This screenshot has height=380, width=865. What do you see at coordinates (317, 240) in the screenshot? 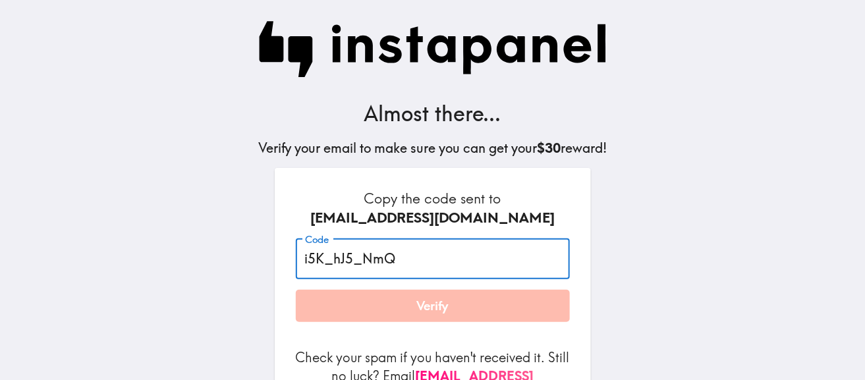
I see `label: Code` at bounding box center [317, 240].